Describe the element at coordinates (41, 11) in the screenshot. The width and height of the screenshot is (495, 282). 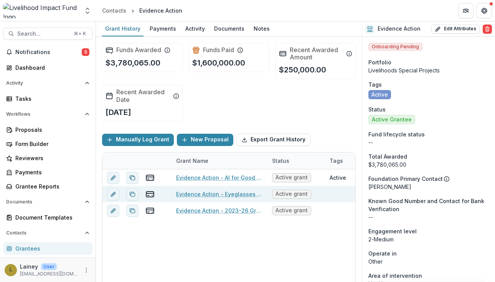
I see `img: Livelihood Impact Fund logo` at that location.